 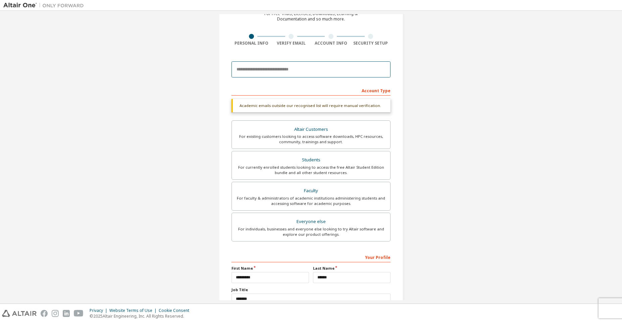 I want to click on div: For currently enrolled students looking to access the free Altair Student Edition bundle and all ..., so click(x=311, y=170).